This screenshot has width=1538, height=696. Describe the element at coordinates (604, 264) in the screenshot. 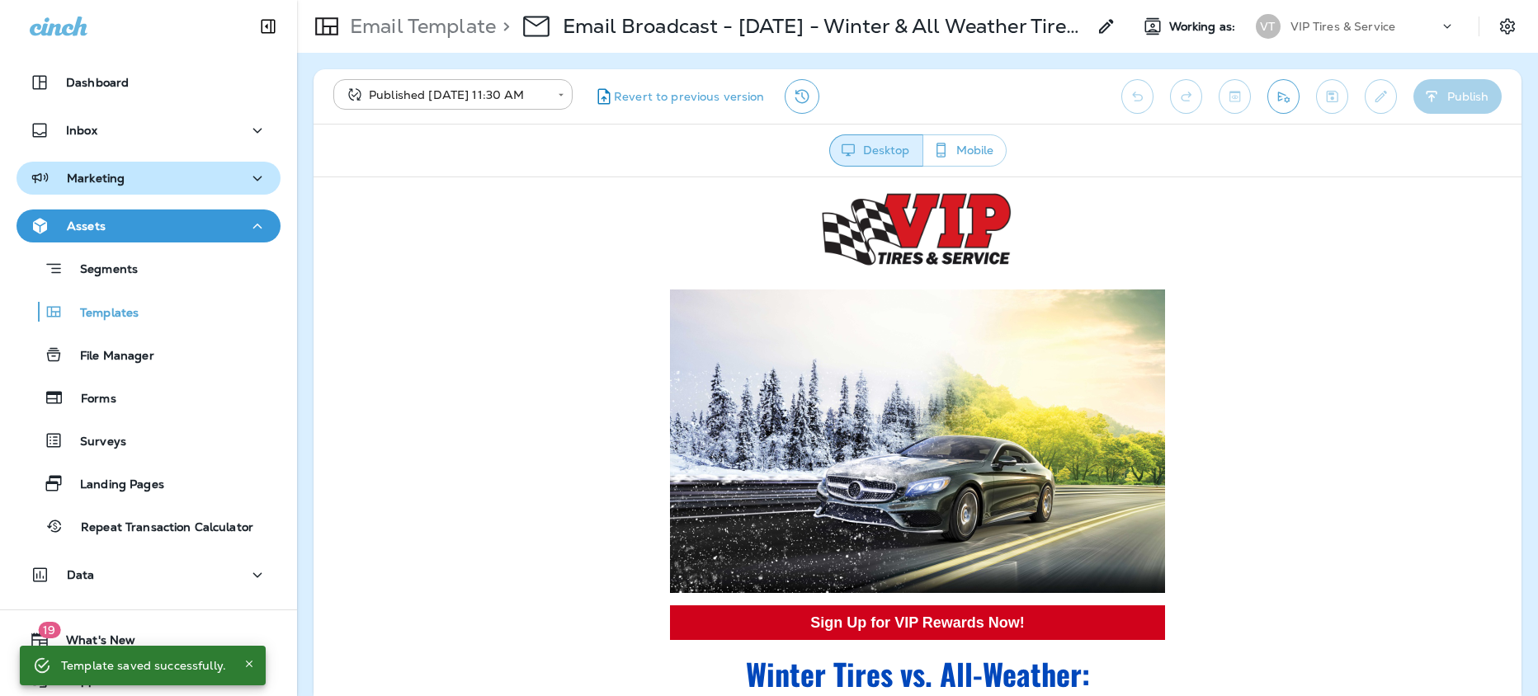

I see `img: winterization-web.jpg` at that location.